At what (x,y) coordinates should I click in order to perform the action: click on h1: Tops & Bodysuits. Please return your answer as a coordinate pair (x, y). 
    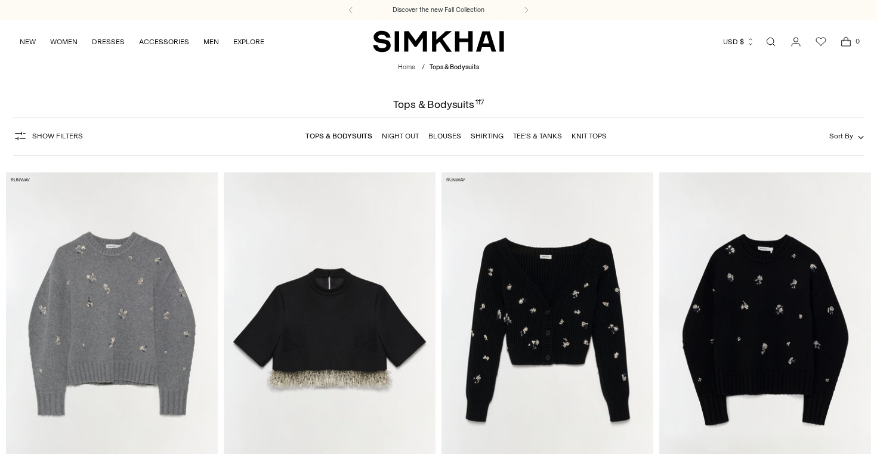
    Looking at the image, I should click on (438, 104).